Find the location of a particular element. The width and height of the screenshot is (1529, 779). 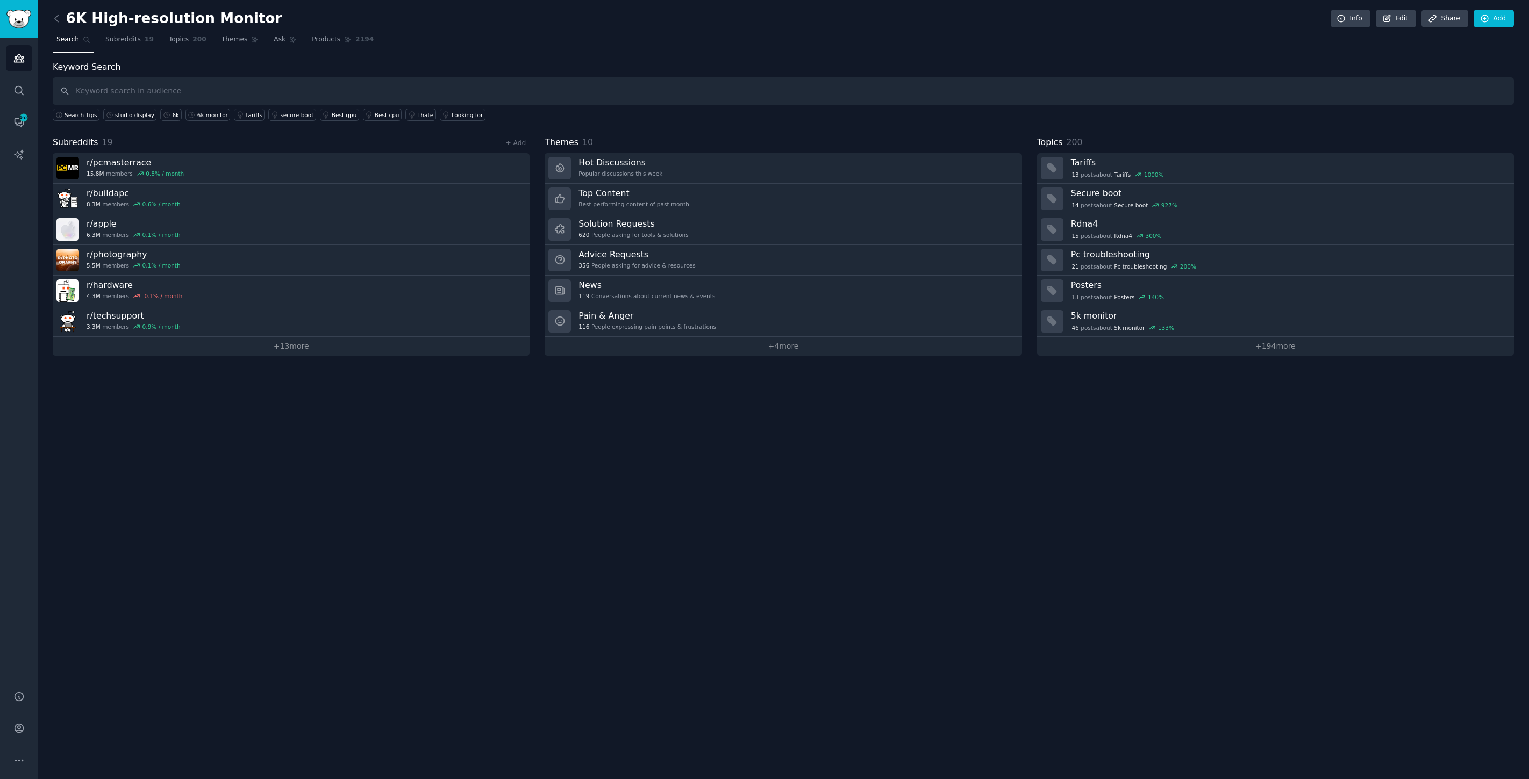

div: I hate is located at coordinates (425, 115).